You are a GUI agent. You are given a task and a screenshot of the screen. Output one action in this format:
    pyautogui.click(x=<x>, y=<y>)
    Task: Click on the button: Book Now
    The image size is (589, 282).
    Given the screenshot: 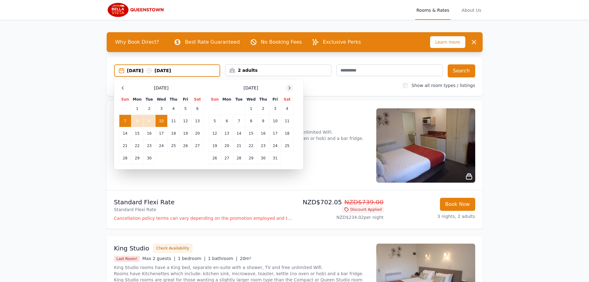 What is the action you would take?
    pyautogui.click(x=458, y=204)
    